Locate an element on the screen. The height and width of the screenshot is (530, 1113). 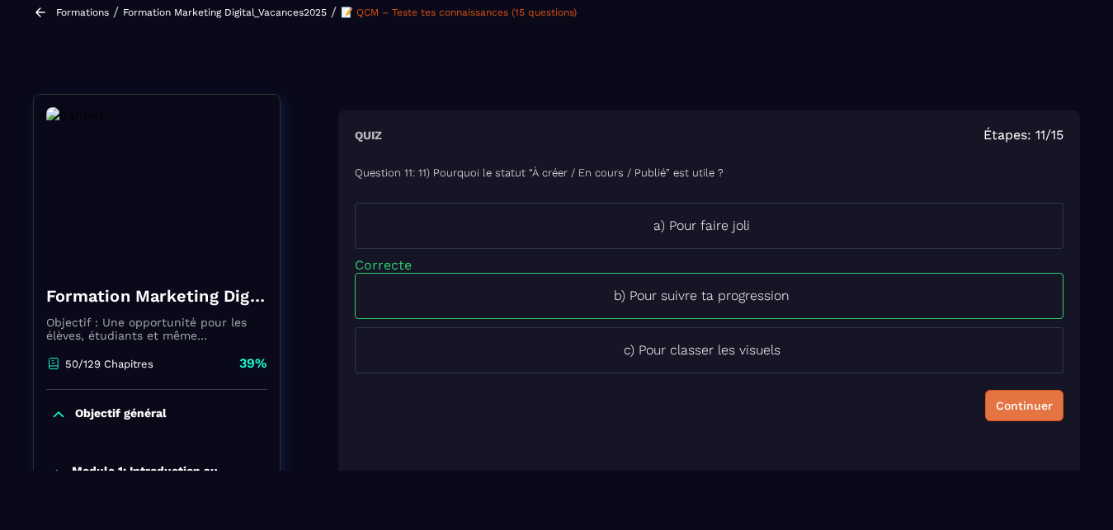
img: banner is located at coordinates (157, 190).